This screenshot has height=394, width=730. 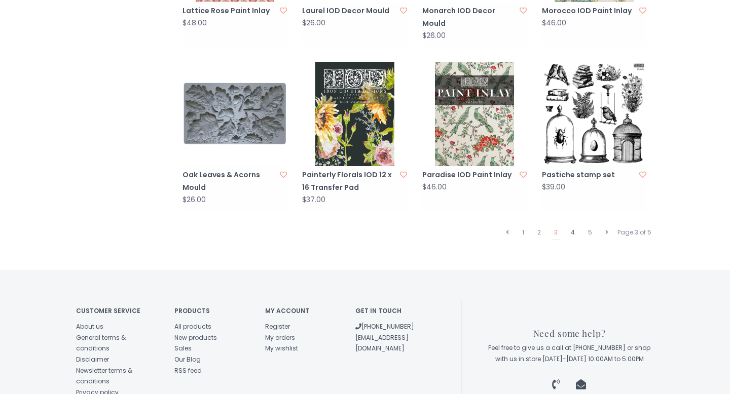 What do you see at coordinates (349, 11) in the screenshot?
I see `a: Laurel IOD Decor Mould` at bounding box center [349, 11].